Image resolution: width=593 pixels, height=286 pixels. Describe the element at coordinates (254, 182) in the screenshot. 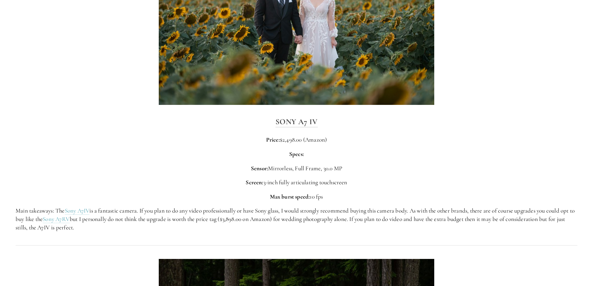

I see `strong: Screen:` at that location.